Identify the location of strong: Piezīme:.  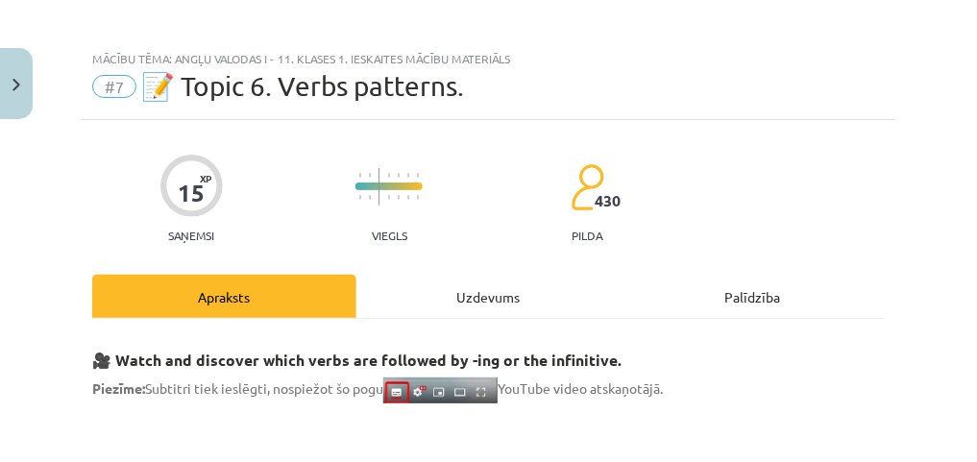
(118, 388).